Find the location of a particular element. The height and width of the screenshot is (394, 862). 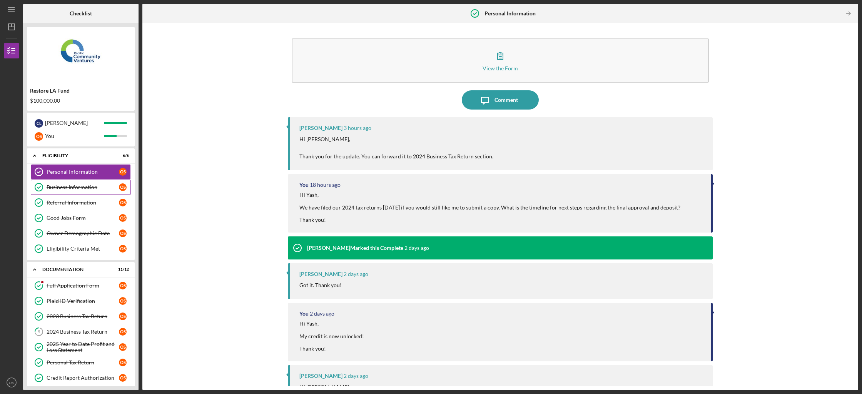

div: 11 / 12 is located at coordinates (122, 270).